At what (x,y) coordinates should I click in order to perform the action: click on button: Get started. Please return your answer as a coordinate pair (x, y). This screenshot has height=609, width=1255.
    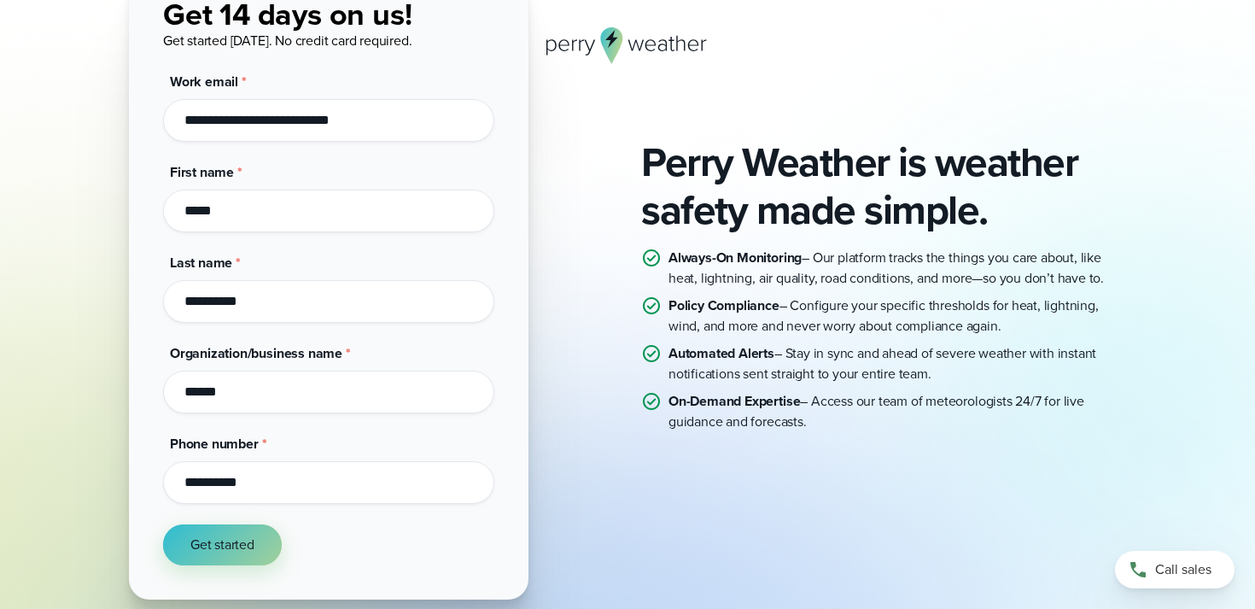
    Looking at the image, I should click on (222, 545).